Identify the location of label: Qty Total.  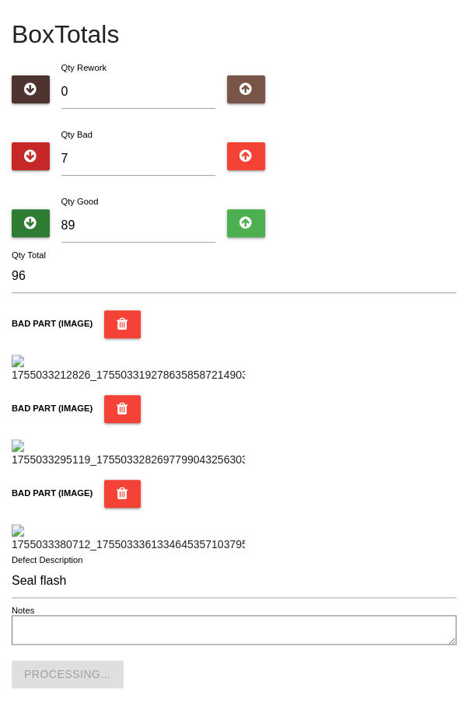
(29, 255).